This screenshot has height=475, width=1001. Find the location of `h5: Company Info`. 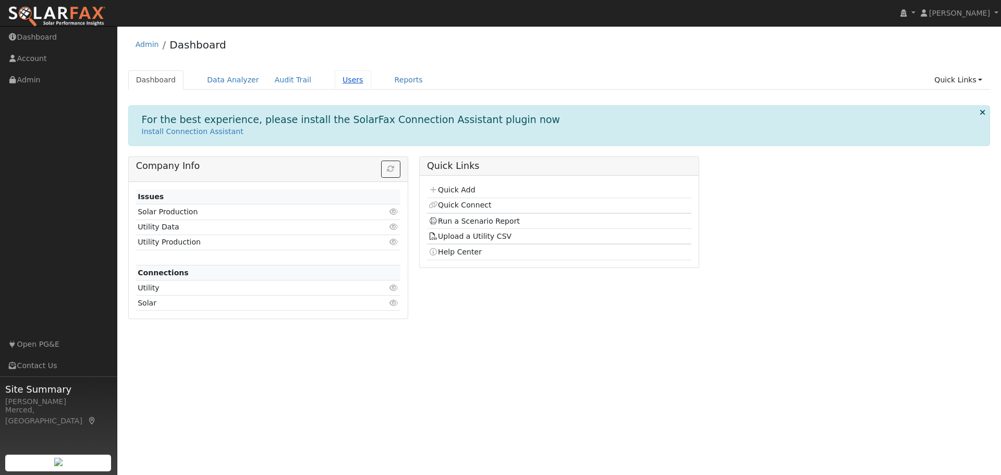

h5: Company Info is located at coordinates (268, 166).